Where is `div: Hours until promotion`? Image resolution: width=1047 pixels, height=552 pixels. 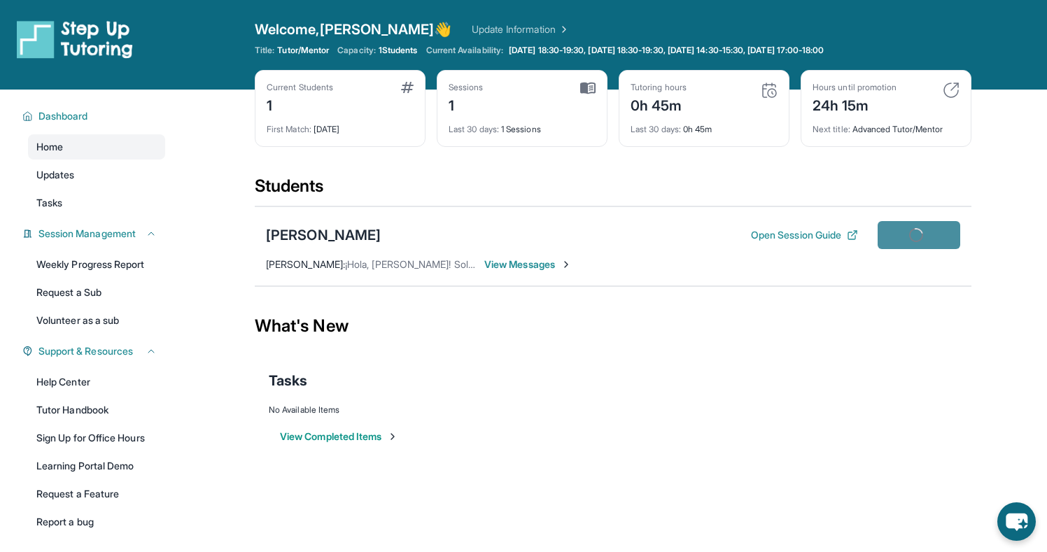 div: Hours until promotion is located at coordinates (854, 87).